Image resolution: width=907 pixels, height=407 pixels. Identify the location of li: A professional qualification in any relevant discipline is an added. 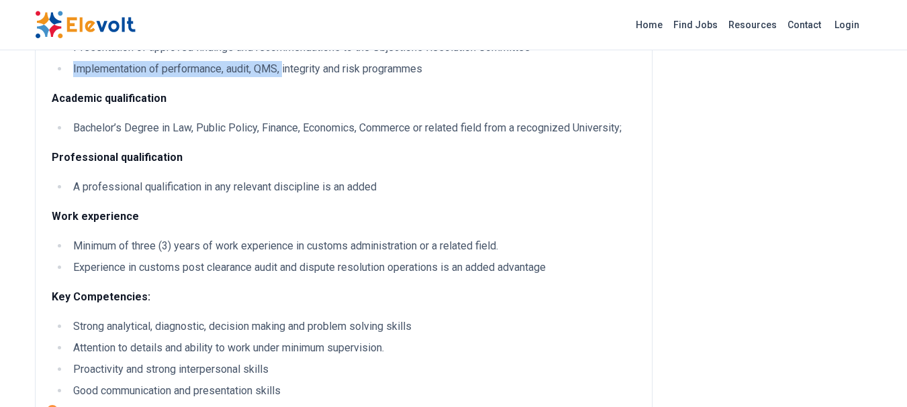
(352, 187).